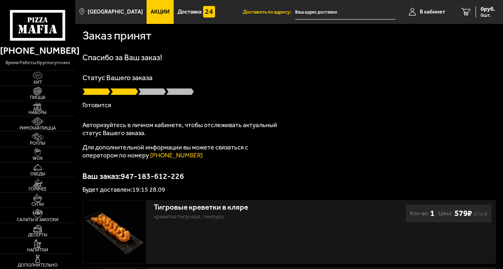 The image size is (503, 269). I want to click on span: Доставить по адресу:, so click(269, 12).